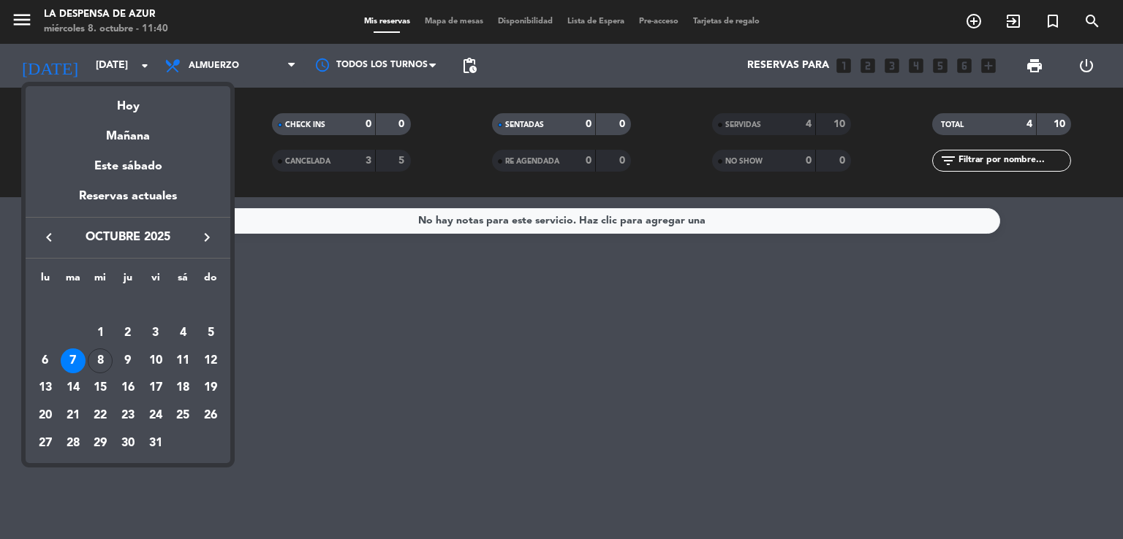 The image size is (1123, 539). What do you see at coordinates (128, 444) in the screenshot?
I see `div: 30` at bounding box center [128, 444].